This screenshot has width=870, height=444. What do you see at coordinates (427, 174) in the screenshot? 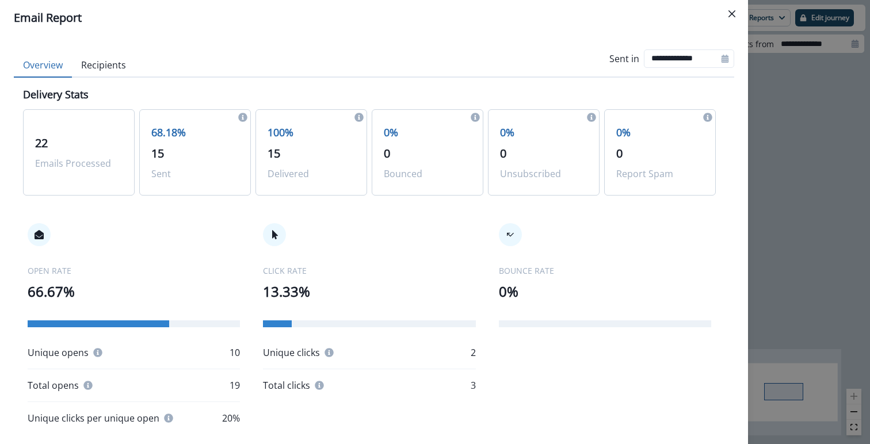
I see `p: Bounced` at bounding box center [427, 174].